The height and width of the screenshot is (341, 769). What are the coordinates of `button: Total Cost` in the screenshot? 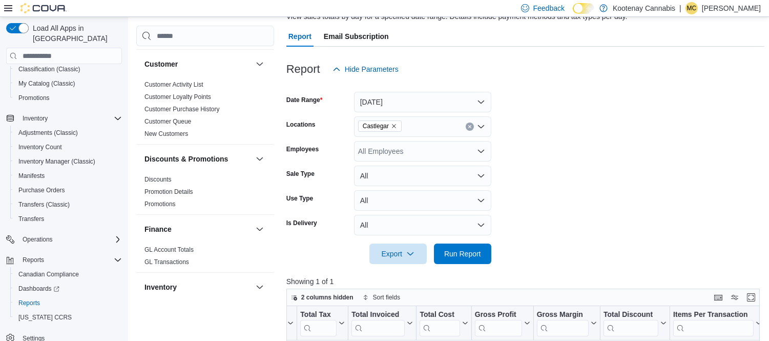 It's located at (444, 323).